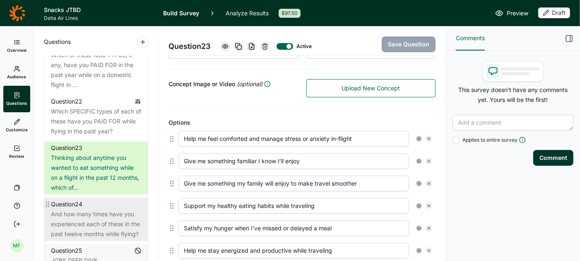  I want to click on span: Review, so click(17, 156).